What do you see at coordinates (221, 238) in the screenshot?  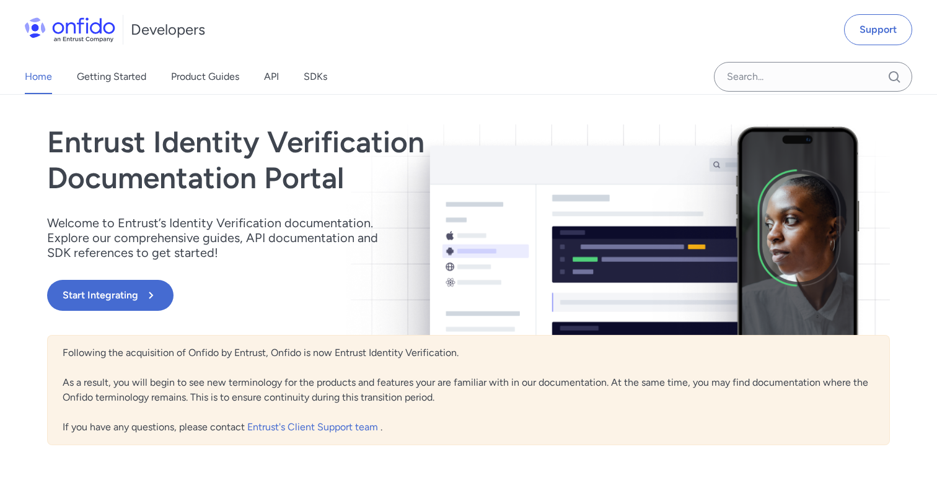 I see `p: Welcome to Entrust’s Identity Verification documentation. Explore our comprehensive guides, API d...` at bounding box center [221, 238].